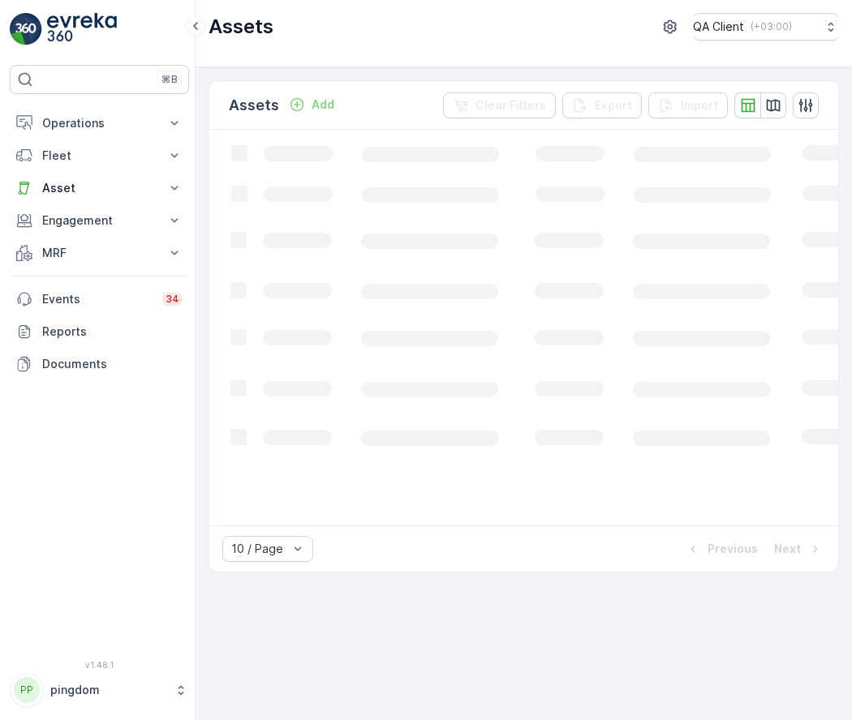 The height and width of the screenshot is (720, 852). Describe the element at coordinates (99, 690) in the screenshot. I see `button: PPpingdom` at that location.